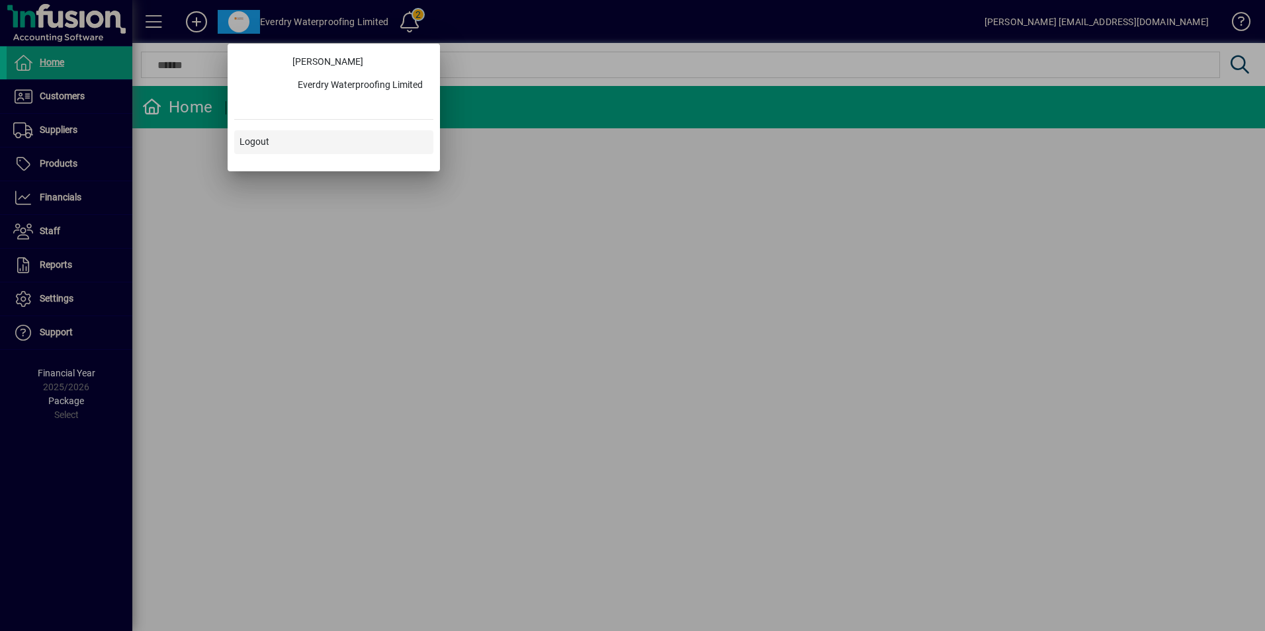 This screenshot has height=631, width=1265. What do you see at coordinates (333, 142) in the screenshot?
I see `button: Logout` at bounding box center [333, 142].